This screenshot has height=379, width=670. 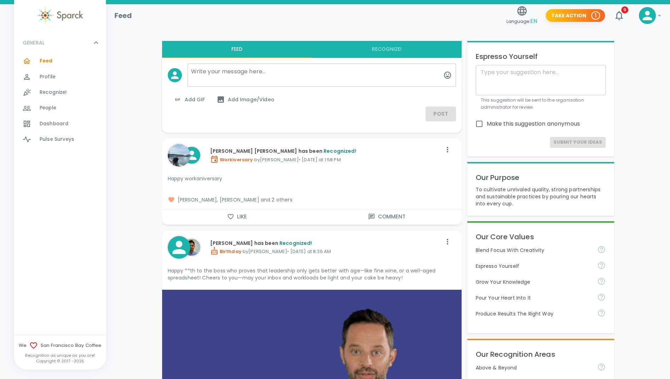 I want to click on span: Workiversary, so click(x=232, y=160).